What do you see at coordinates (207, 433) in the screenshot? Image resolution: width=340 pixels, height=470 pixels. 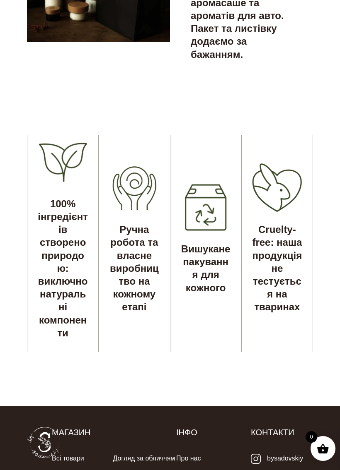 I see `h5: Інфо` at bounding box center [207, 433].